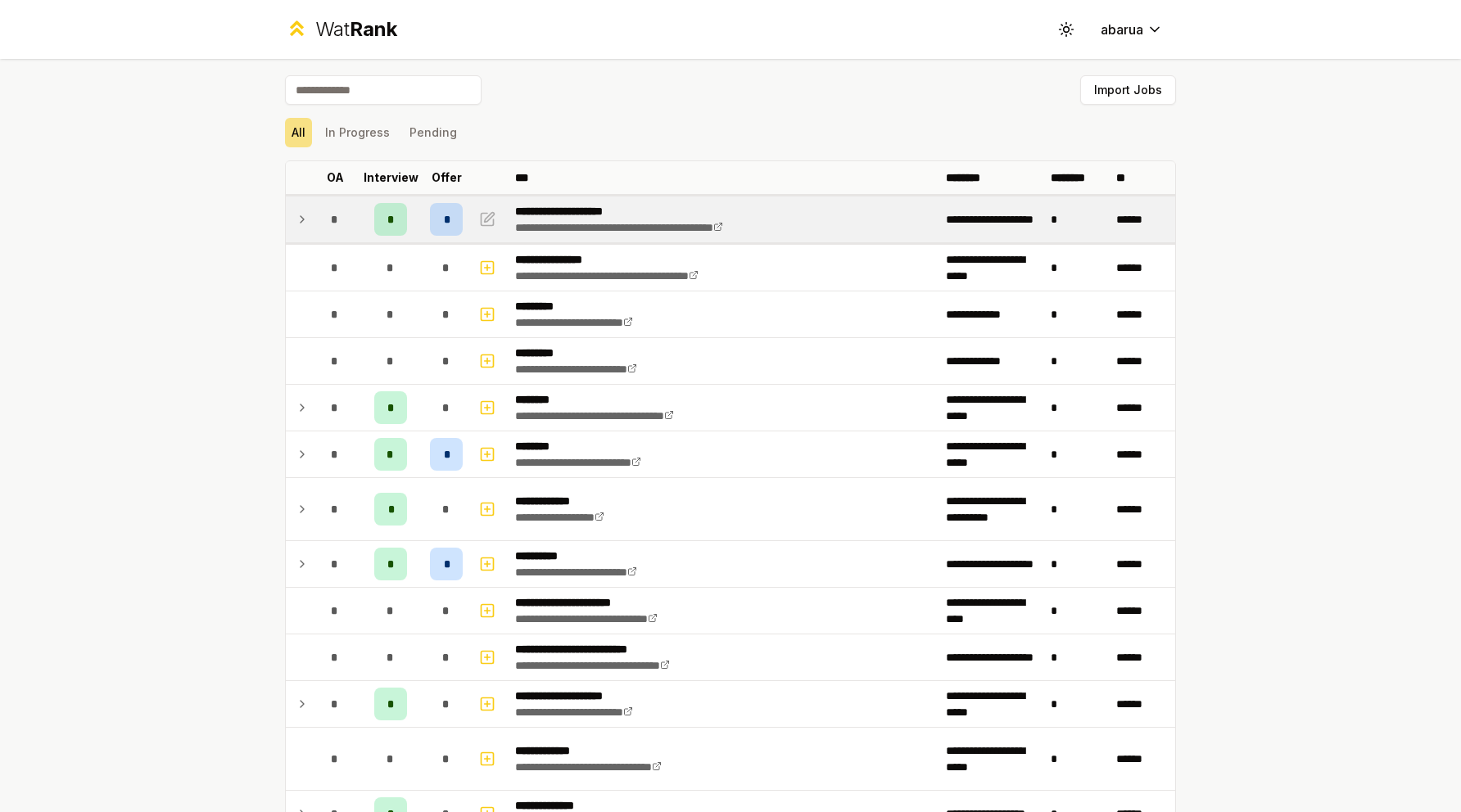 The height and width of the screenshot is (812, 1461). I want to click on span: Rank, so click(373, 29).